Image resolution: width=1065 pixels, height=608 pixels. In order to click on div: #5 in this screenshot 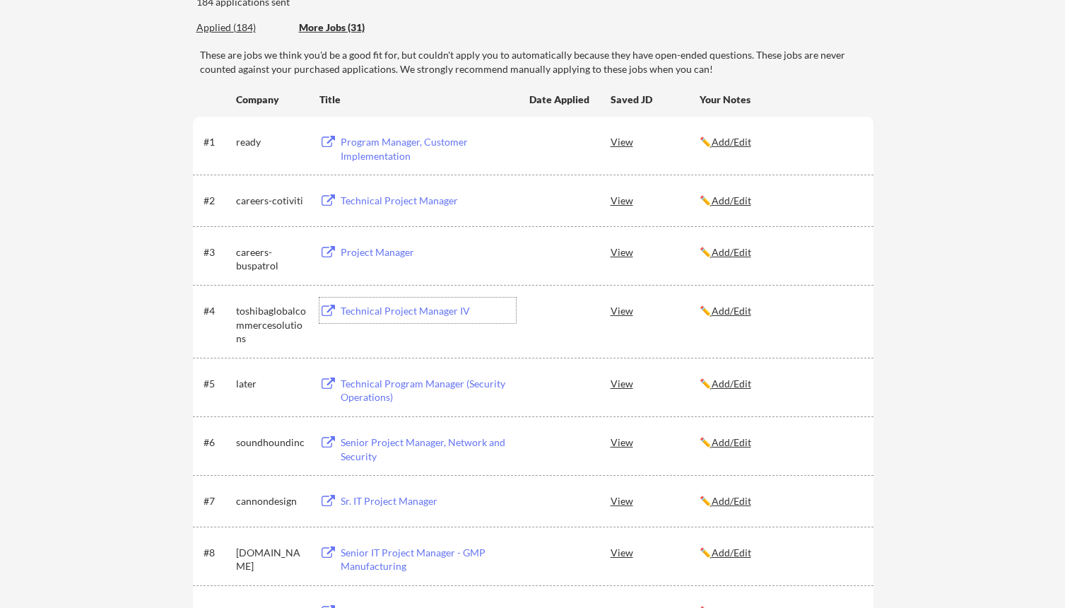, I will do `click(217, 384)`.